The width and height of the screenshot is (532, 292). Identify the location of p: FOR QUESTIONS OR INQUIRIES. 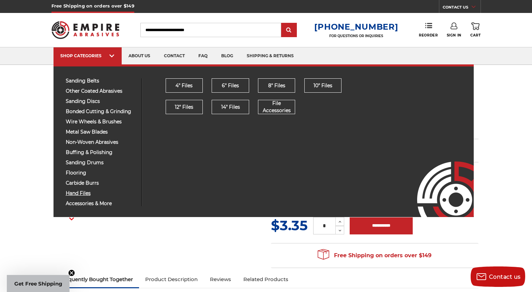
(356, 36).